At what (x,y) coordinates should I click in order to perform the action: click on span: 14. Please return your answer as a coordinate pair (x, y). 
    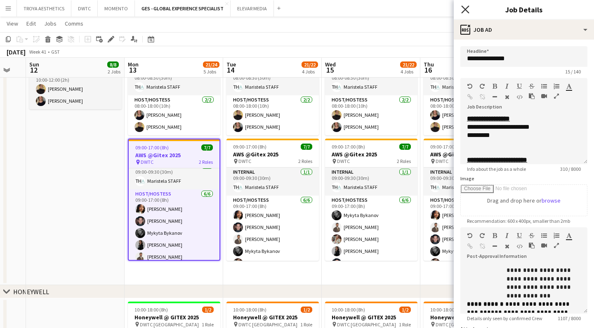
    Looking at the image, I should click on (231, 70).